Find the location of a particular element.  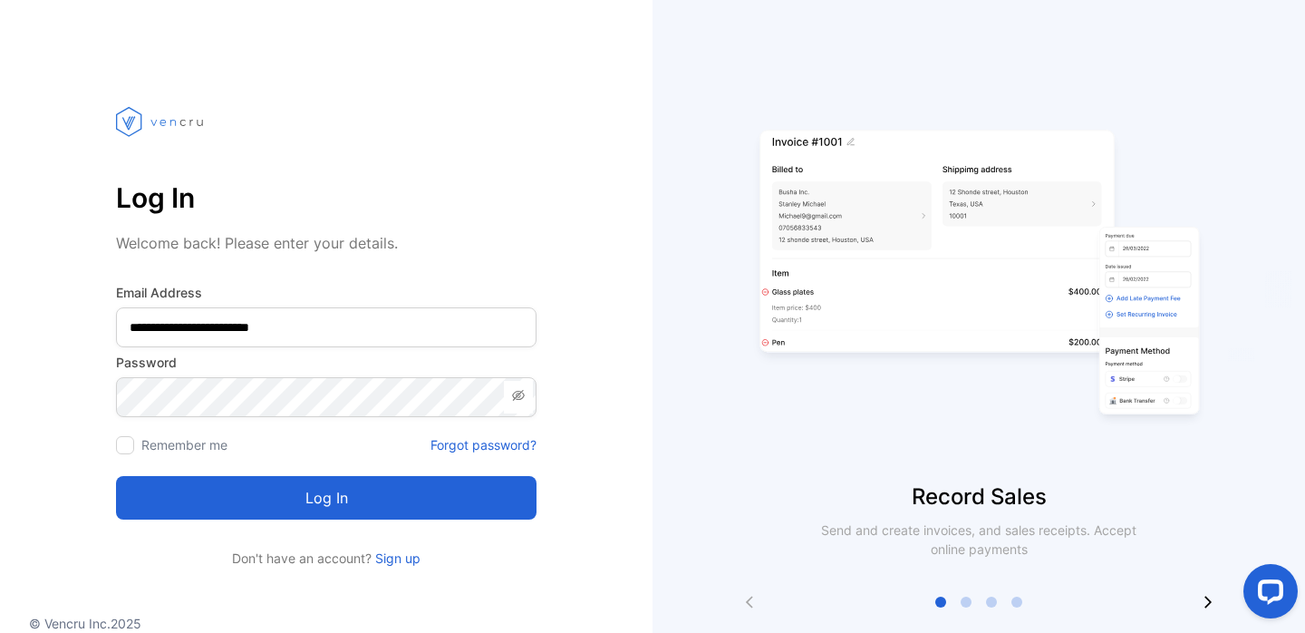

button: Open LiveChat chat widget is located at coordinates (42, 34).